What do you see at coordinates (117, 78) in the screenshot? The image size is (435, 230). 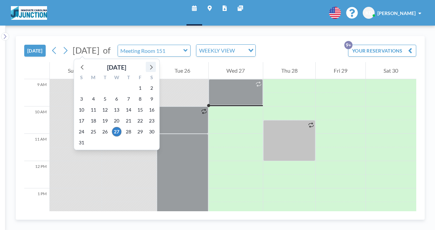 I see `div: W` at bounding box center [117, 78].